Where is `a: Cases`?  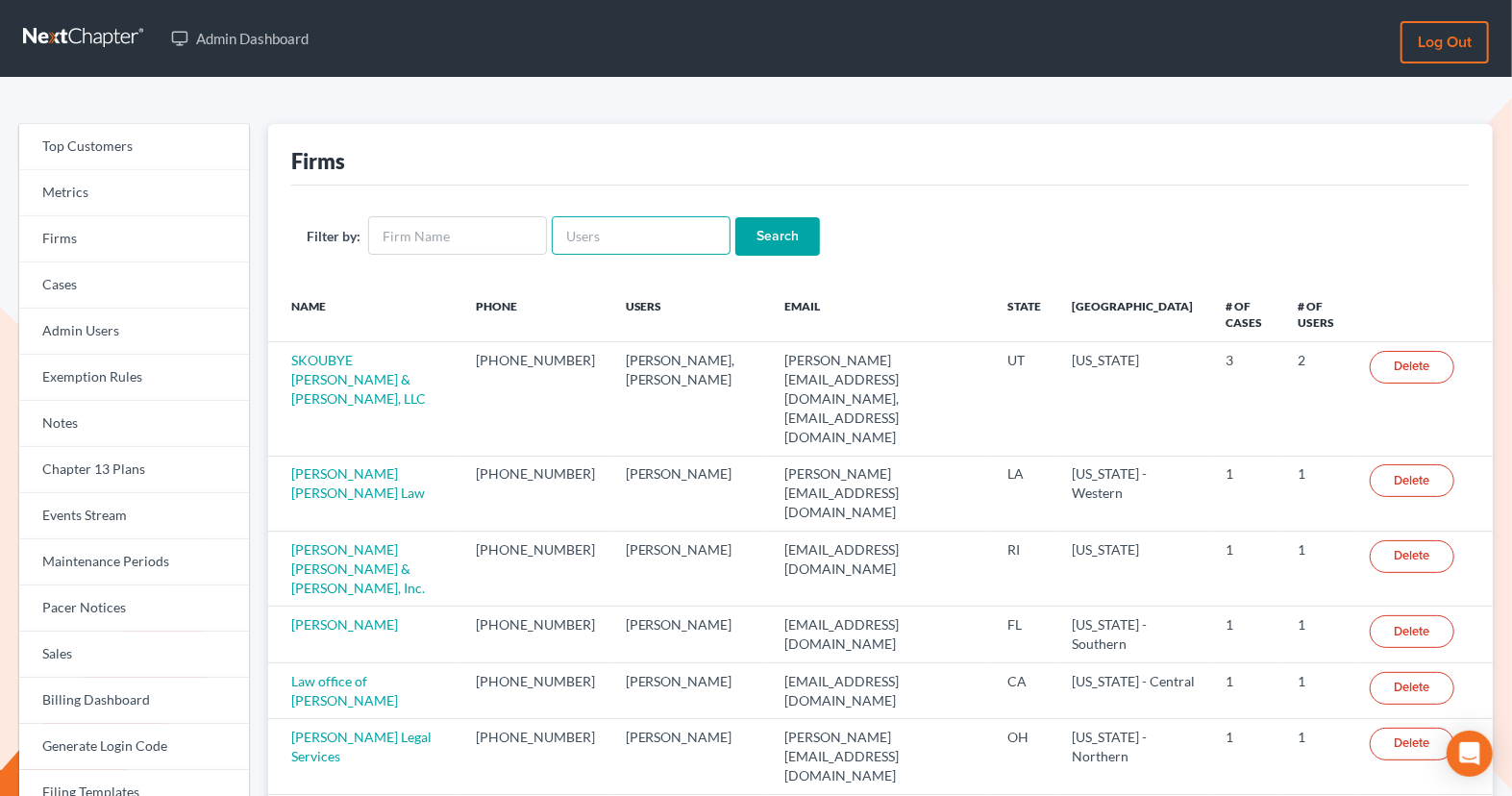
a: Cases is located at coordinates (133, 285).